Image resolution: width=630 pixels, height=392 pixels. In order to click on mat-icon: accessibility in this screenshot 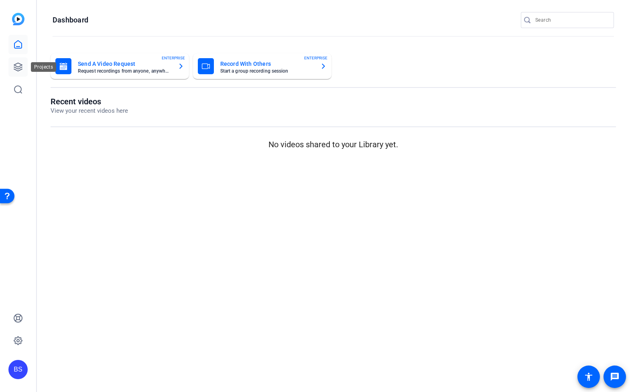, I will do `click(588, 377)`.